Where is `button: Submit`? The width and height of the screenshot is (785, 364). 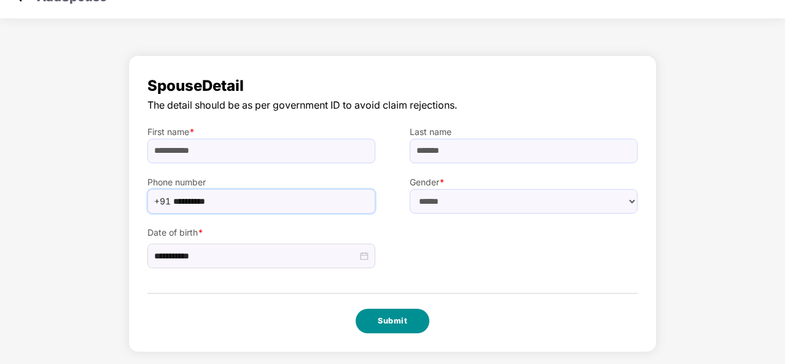
button: Submit is located at coordinates (392, 321).